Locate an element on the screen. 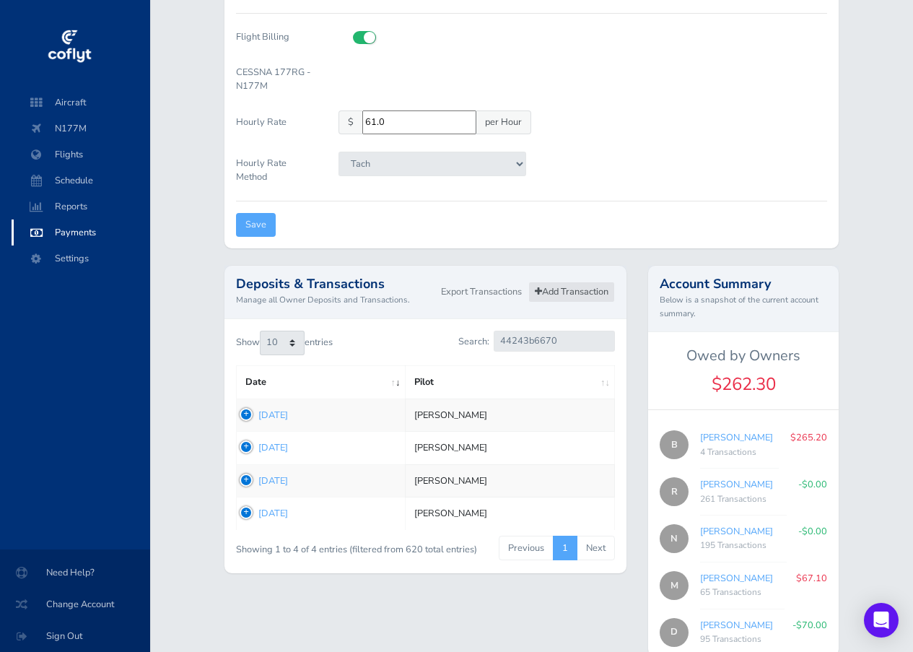 This screenshot has height=652, width=913. input: Save is located at coordinates (256, 225).